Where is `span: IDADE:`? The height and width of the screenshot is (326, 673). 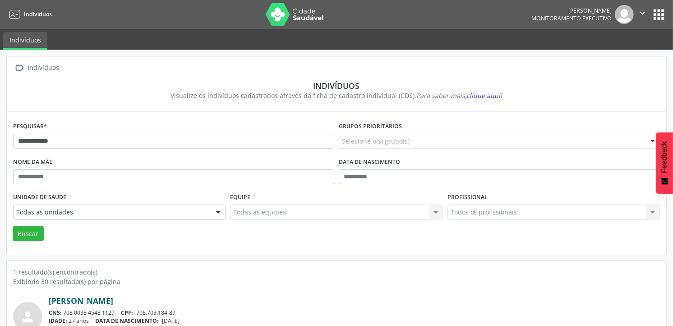 span: IDADE: is located at coordinates (58, 320).